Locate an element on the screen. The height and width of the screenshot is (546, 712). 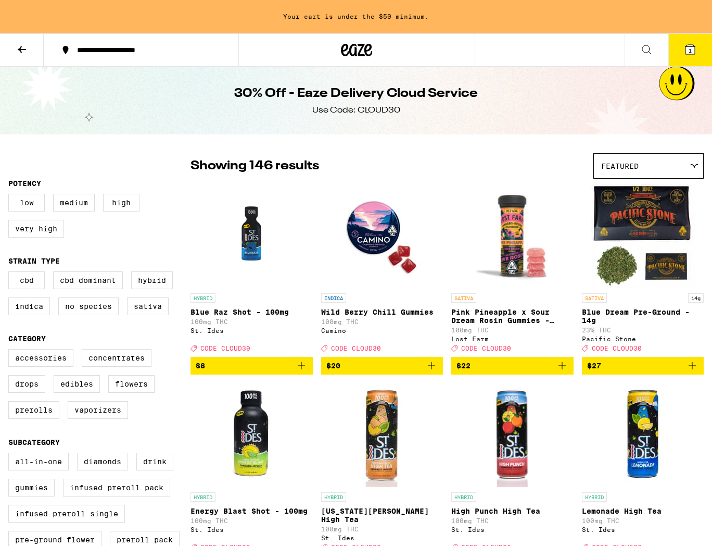
img: St. Ides - Energy Blast Shot - 100mg is located at coordinates (252, 435).